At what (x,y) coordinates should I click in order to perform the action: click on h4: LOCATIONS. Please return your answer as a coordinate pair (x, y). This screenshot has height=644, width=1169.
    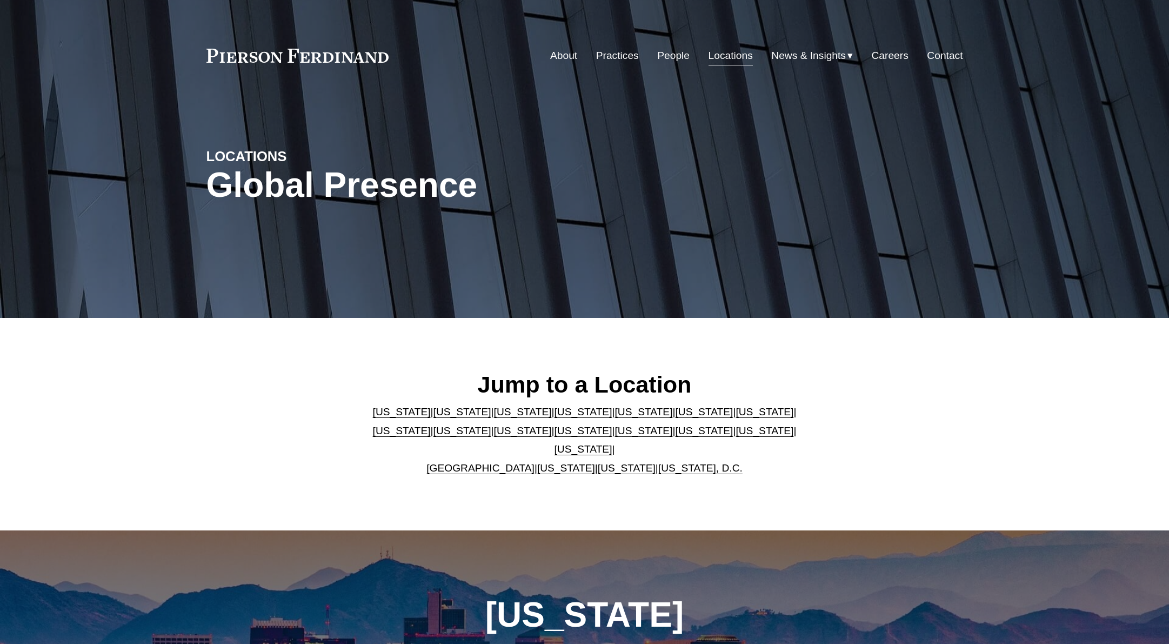
    Looking at the image, I should click on (301, 156).